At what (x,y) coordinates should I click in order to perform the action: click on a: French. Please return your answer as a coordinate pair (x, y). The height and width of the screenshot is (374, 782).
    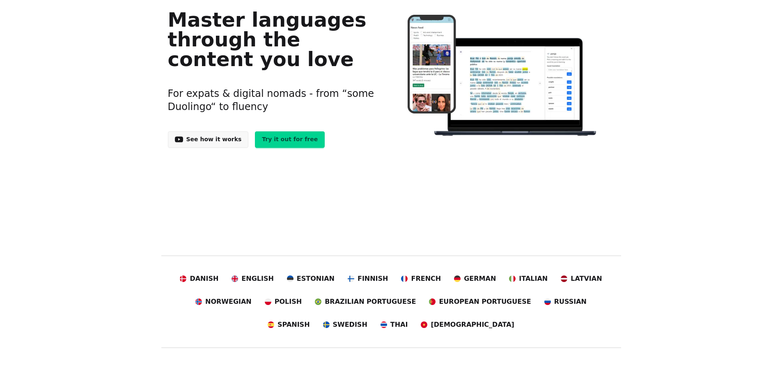
    Looking at the image, I should click on (421, 279).